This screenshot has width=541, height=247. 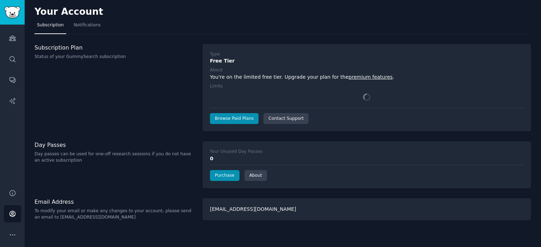 I want to click on a: About, so click(x=255, y=176).